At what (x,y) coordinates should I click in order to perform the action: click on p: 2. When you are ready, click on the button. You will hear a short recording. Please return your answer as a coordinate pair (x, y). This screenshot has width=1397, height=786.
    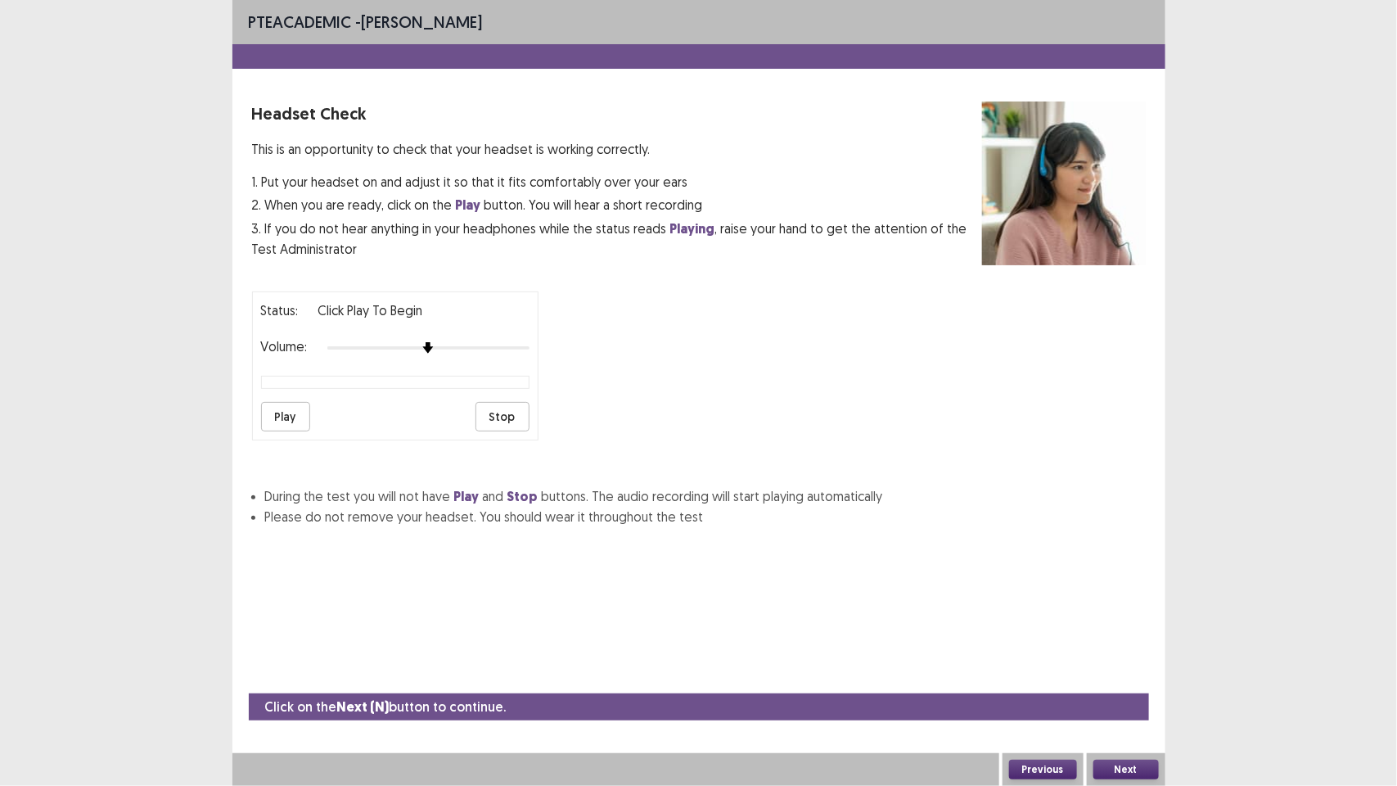
    Looking at the image, I should click on (617, 205).